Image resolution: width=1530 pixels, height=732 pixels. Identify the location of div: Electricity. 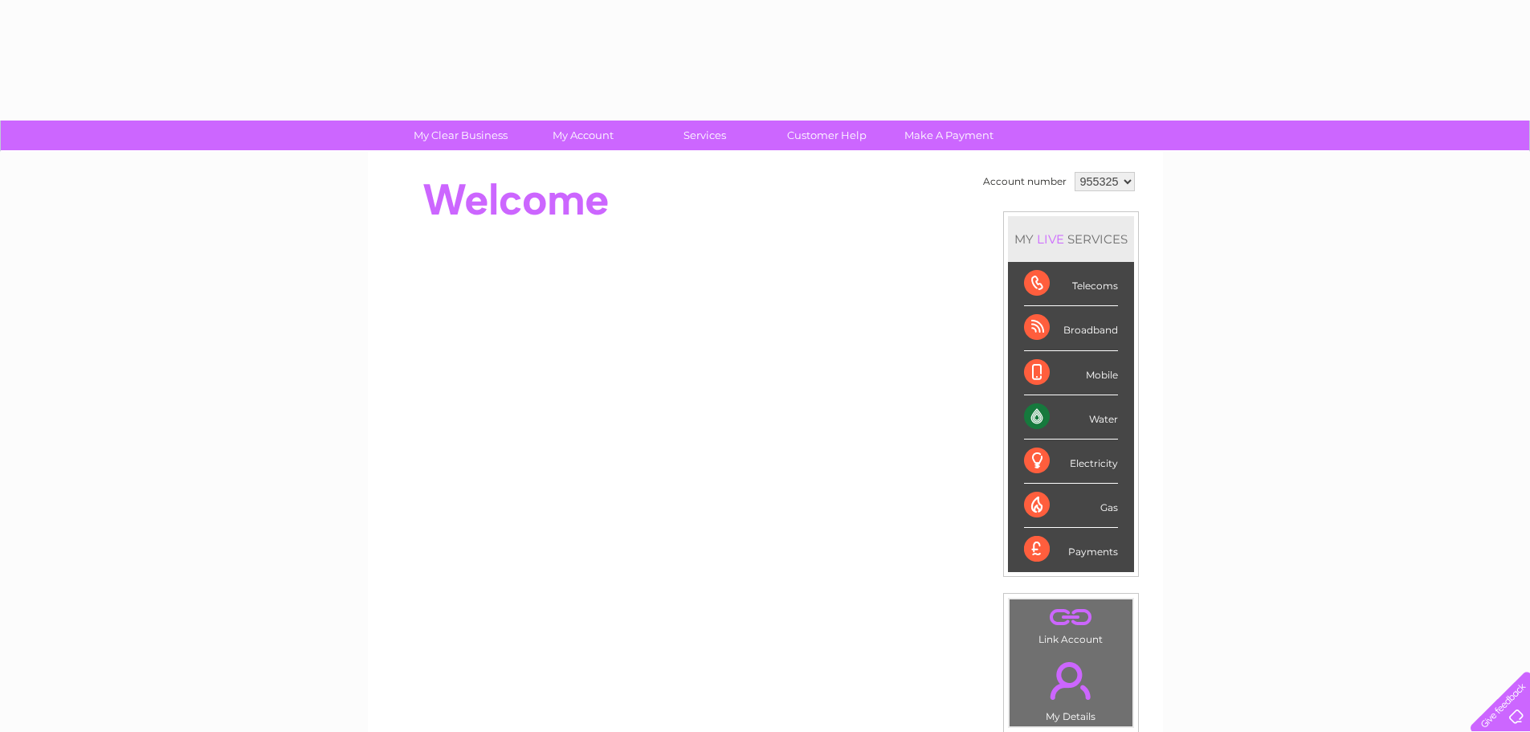
(1071, 461).